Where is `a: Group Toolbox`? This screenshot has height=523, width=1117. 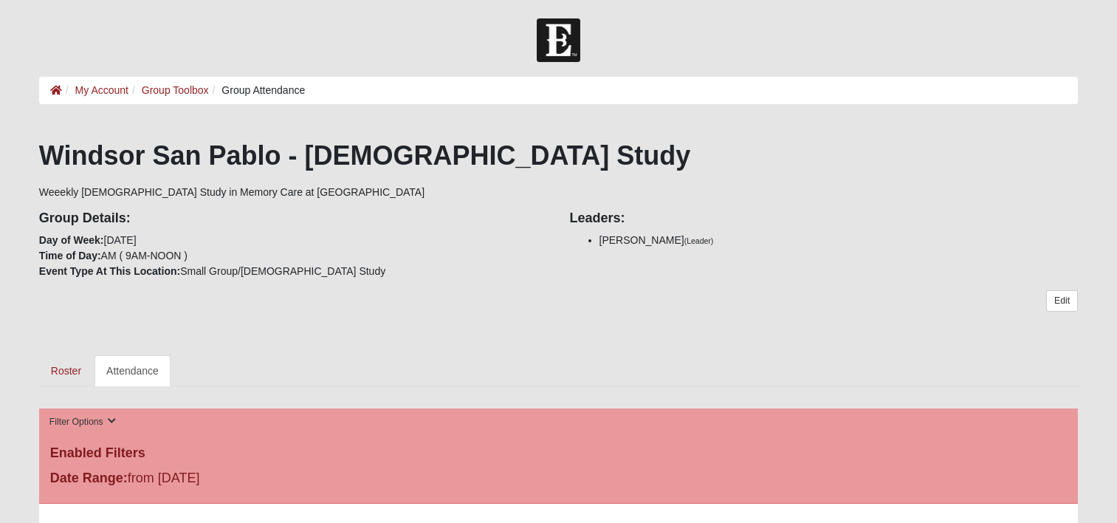
a: Group Toolbox is located at coordinates (175, 90).